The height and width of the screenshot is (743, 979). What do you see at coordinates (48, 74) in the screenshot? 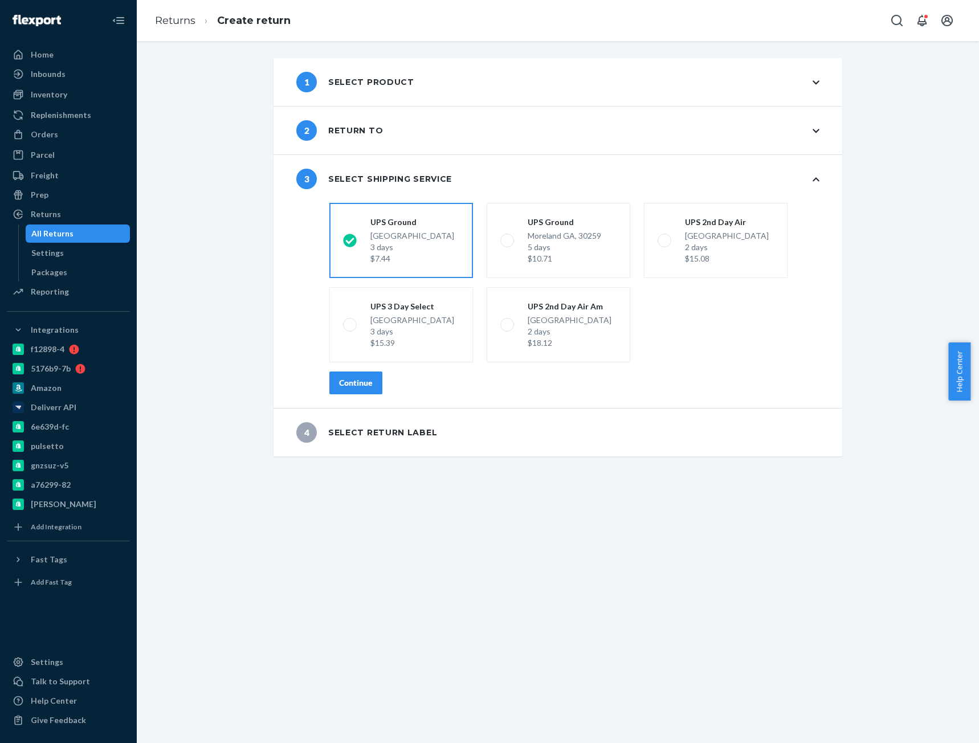
I see `div: Inbounds` at bounding box center [48, 74].